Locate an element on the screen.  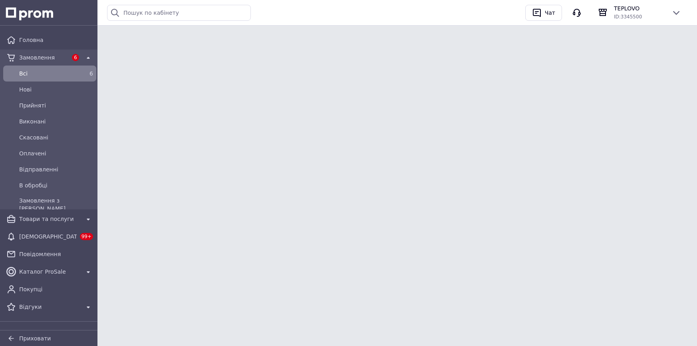
span: Відгуки is located at coordinates (50, 307).